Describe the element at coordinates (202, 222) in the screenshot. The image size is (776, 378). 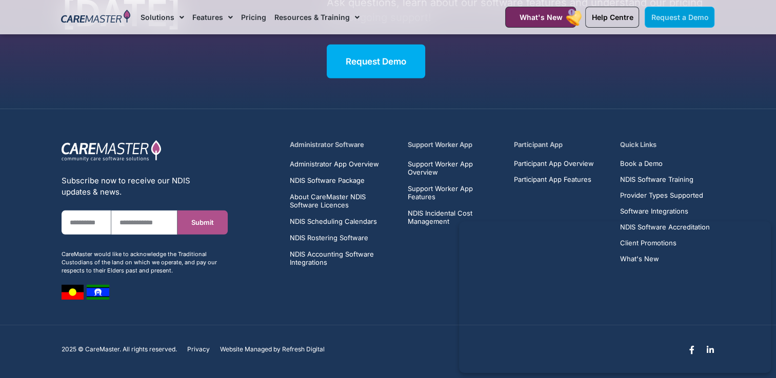
I see `span: Submit` at that location.